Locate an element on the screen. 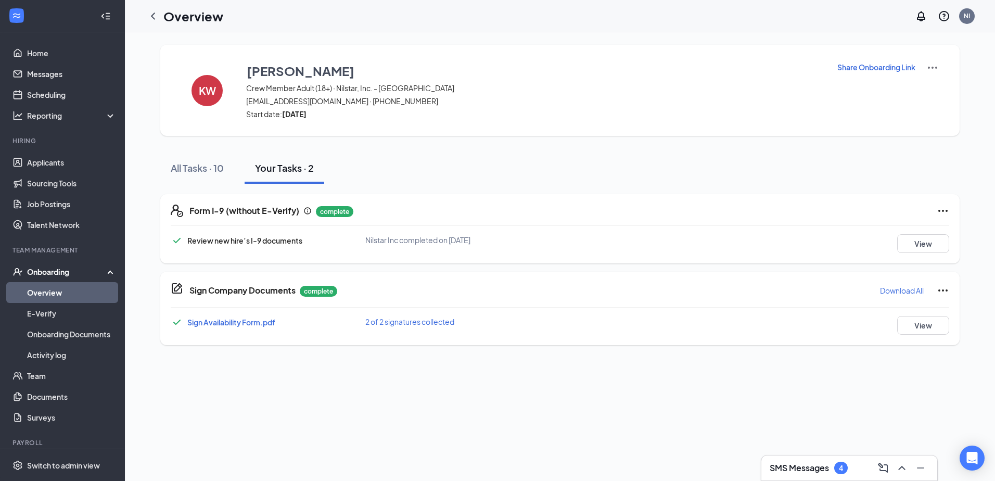  div: Open Intercom Messenger is located at coordinates (972, 458).